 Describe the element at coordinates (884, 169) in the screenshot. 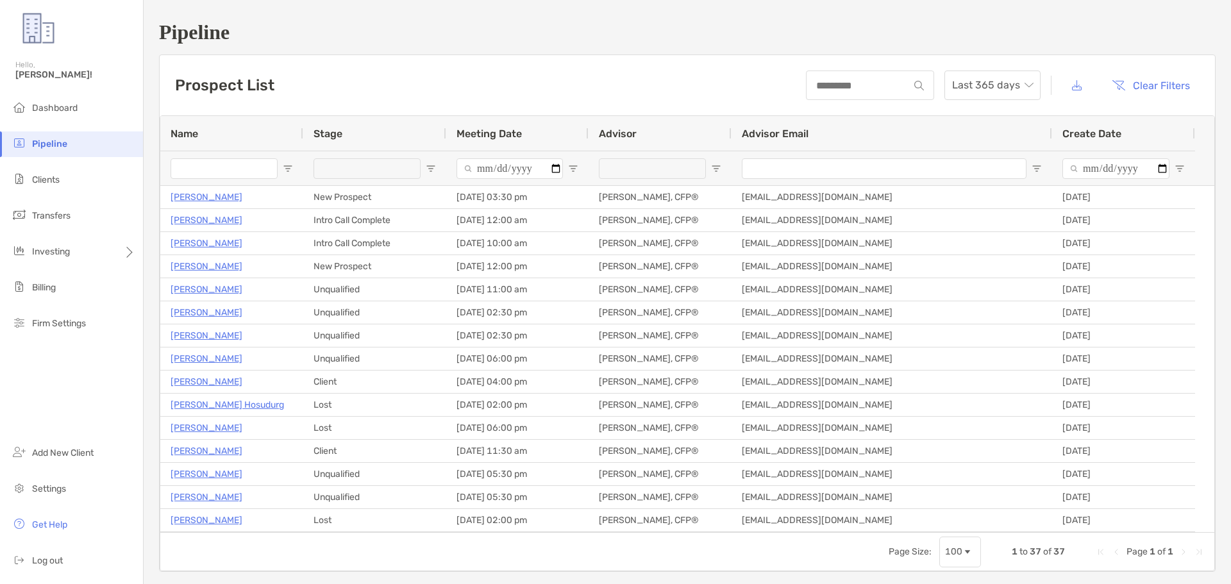

I see `input: Advisor Email Filter Input` at that location.